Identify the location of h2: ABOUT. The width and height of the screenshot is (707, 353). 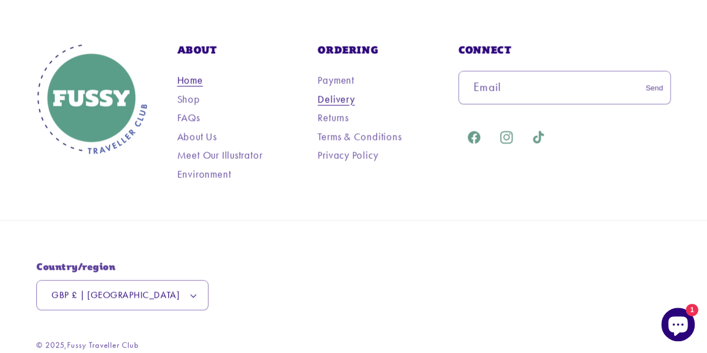
(245, 50).